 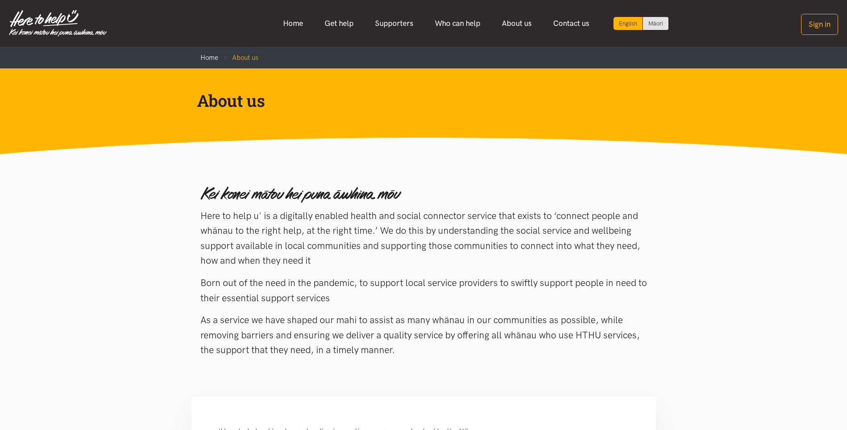 I want to click on p: As a service we have shaped our mahi to assist as many whānau in our communities as possible, whi..., so click(x=424, y=334).